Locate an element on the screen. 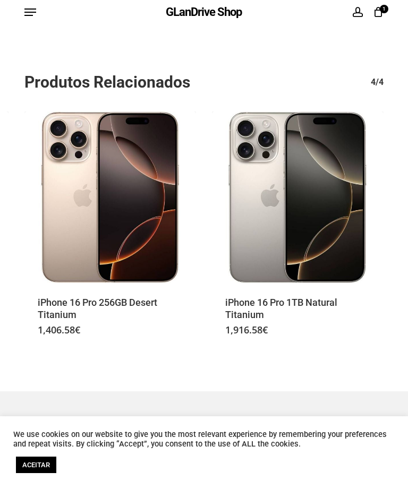  div: 4/4 is located at coordinates (372, 82).